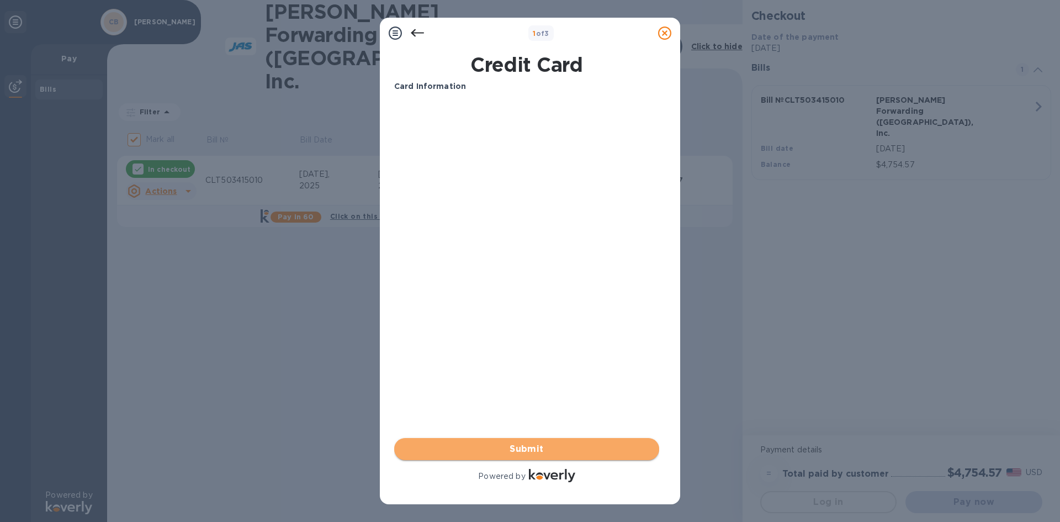  What do you see at coordinates (527, 449) in the screenshot?
I see `button: Submit` at bounding box center [527, 449].